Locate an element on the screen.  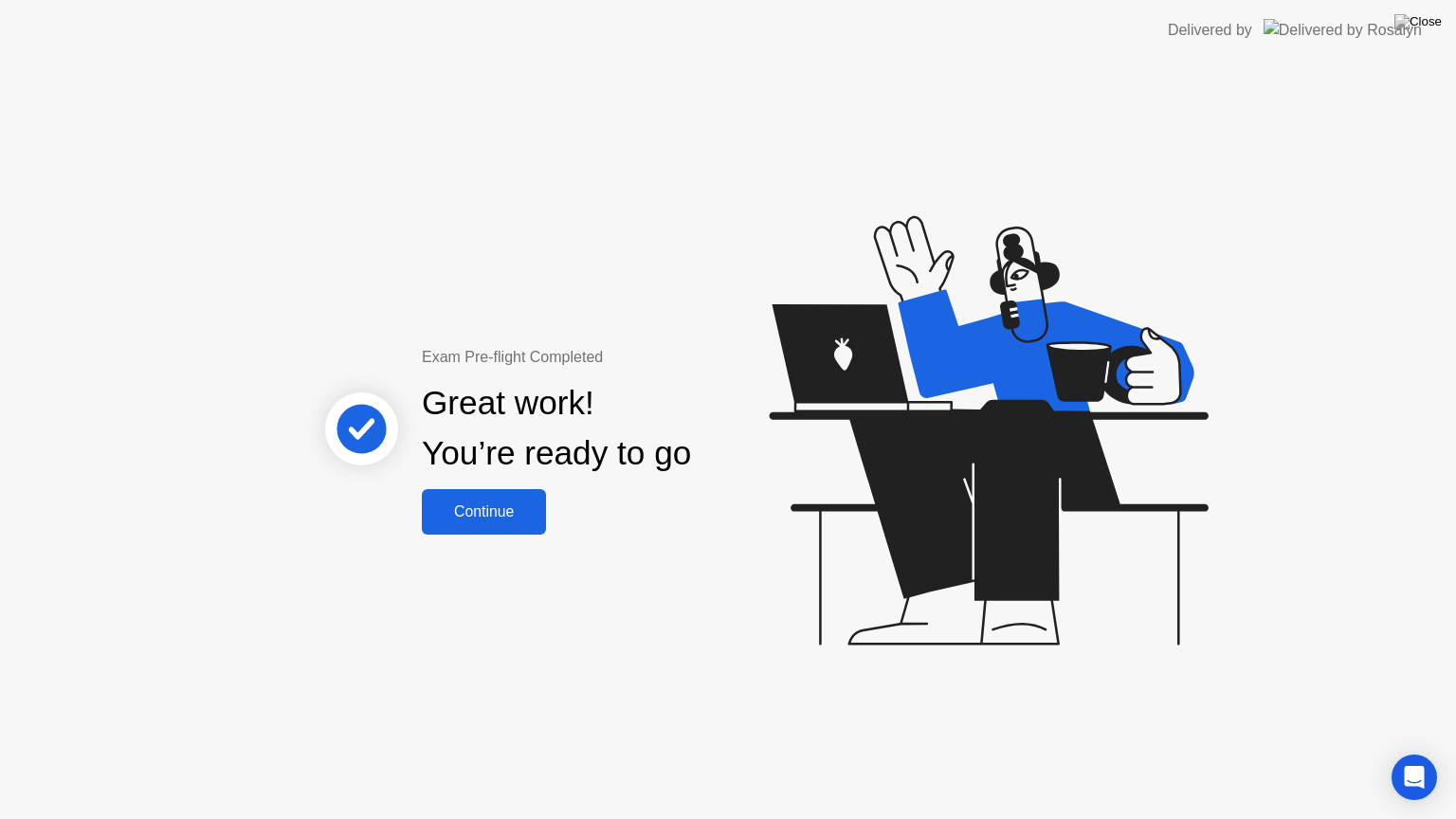
button: Continue is located at coordinates (483, 512).